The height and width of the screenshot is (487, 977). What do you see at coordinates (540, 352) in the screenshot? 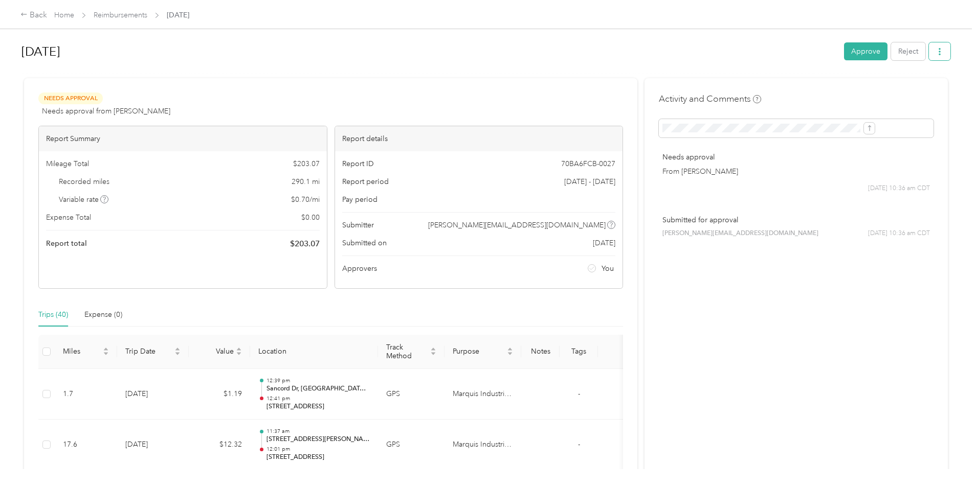
I see `th: Notes` at bounding box center [540, 352].